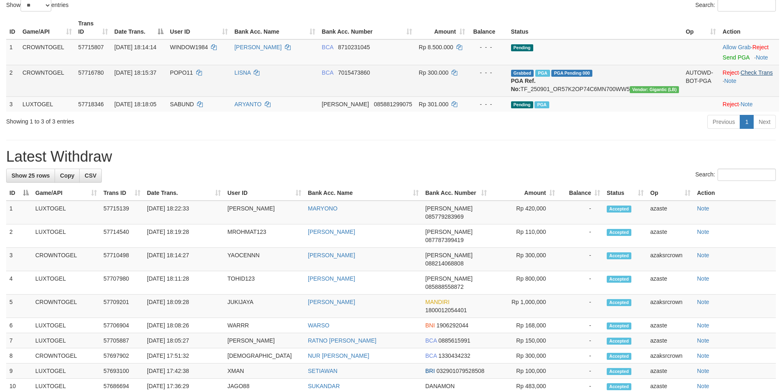 The width and height of the screenshot is (782, 391). What do you see at coordinates (437, 302) in the screenshot?
I see `span: MANDIRI` at bounding box center [437, 302].